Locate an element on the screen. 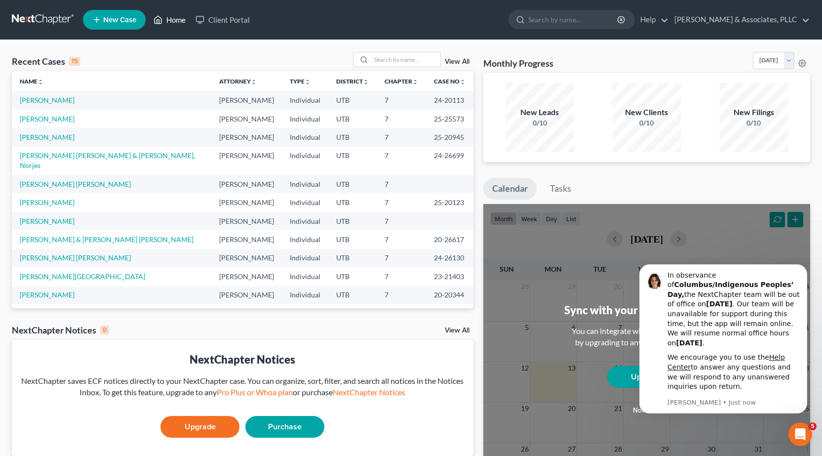 The height and width of the screenshot is (456, 822). b: Columbus/Indigenous Peoples’ Day, is located at coordinates (106, 28).